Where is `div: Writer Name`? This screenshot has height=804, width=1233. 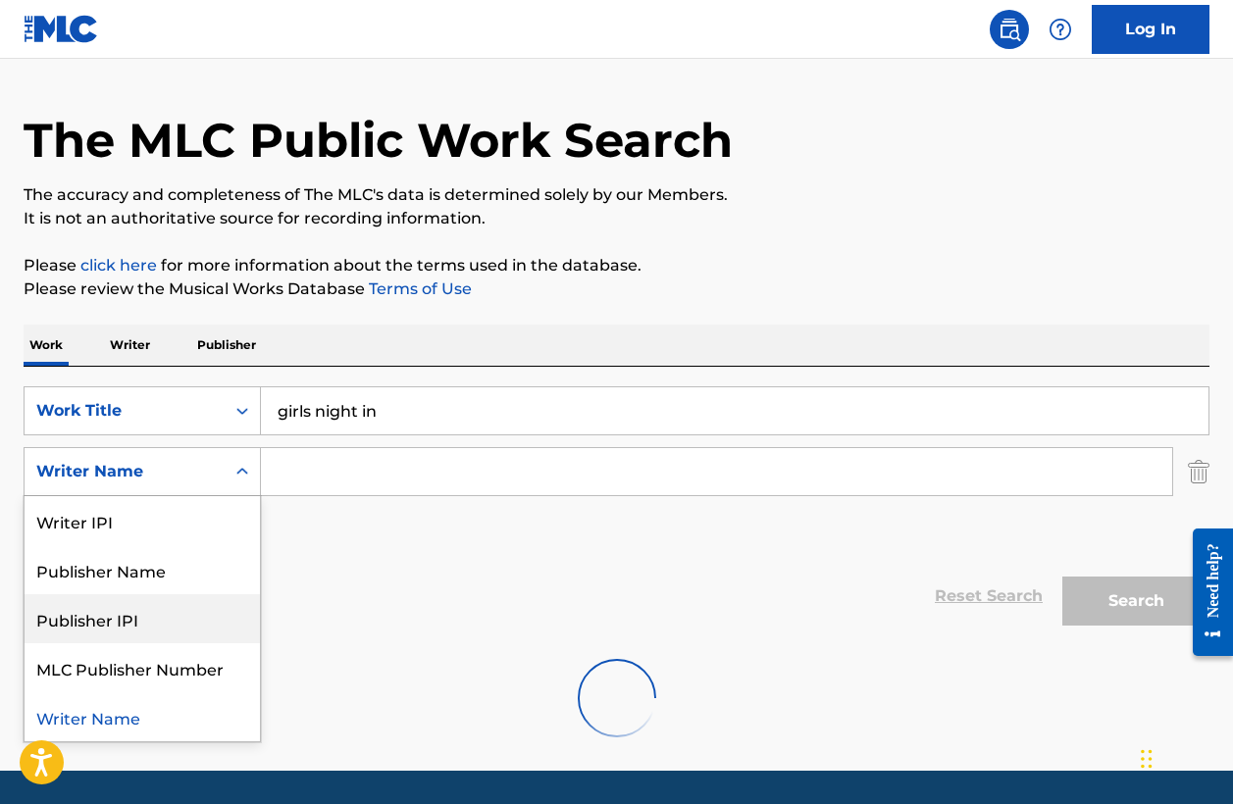
div: Writer Name is located at coordinates (125, 472).